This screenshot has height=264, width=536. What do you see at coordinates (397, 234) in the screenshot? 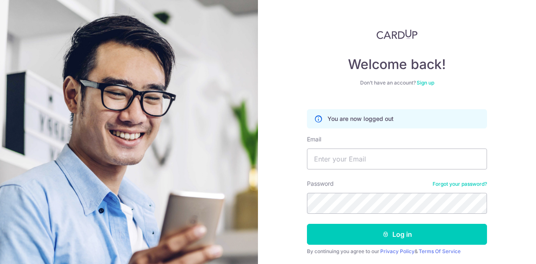
I see `button: Log in` at bounding box center [397, 234].